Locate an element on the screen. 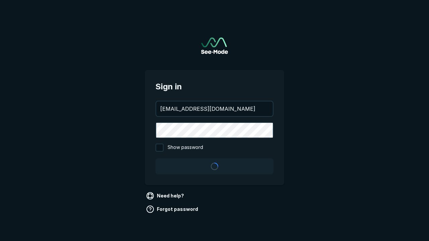 The height and width of the screenshot is (241, 429). img: See-Mode Logo is located at coordinates (215, 46).